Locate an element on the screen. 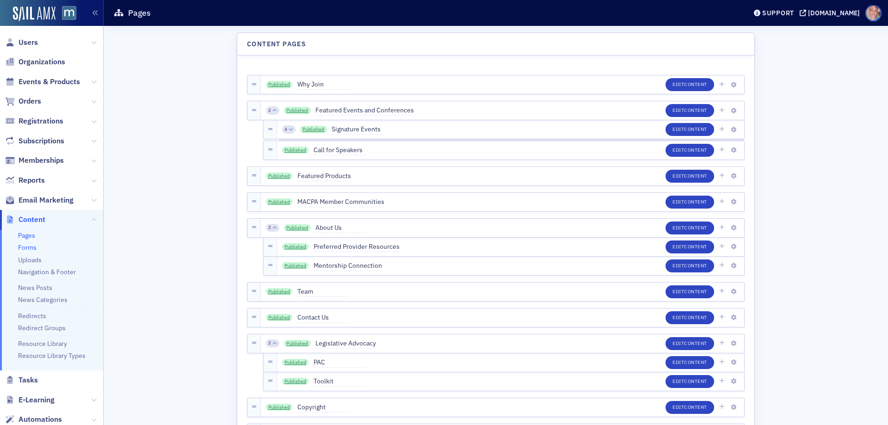 The image size is (888, 425). span: Automations is located at coordinates (40, 419).